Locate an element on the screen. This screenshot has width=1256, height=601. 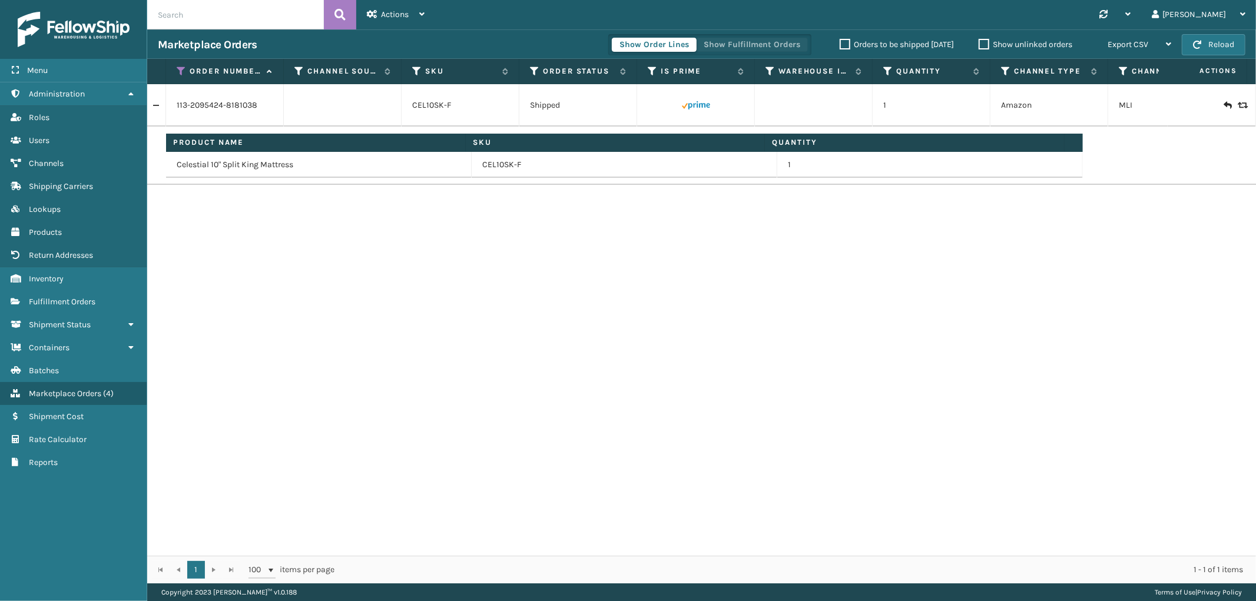
span: Export CSV is located at coordinates (1128, 44).